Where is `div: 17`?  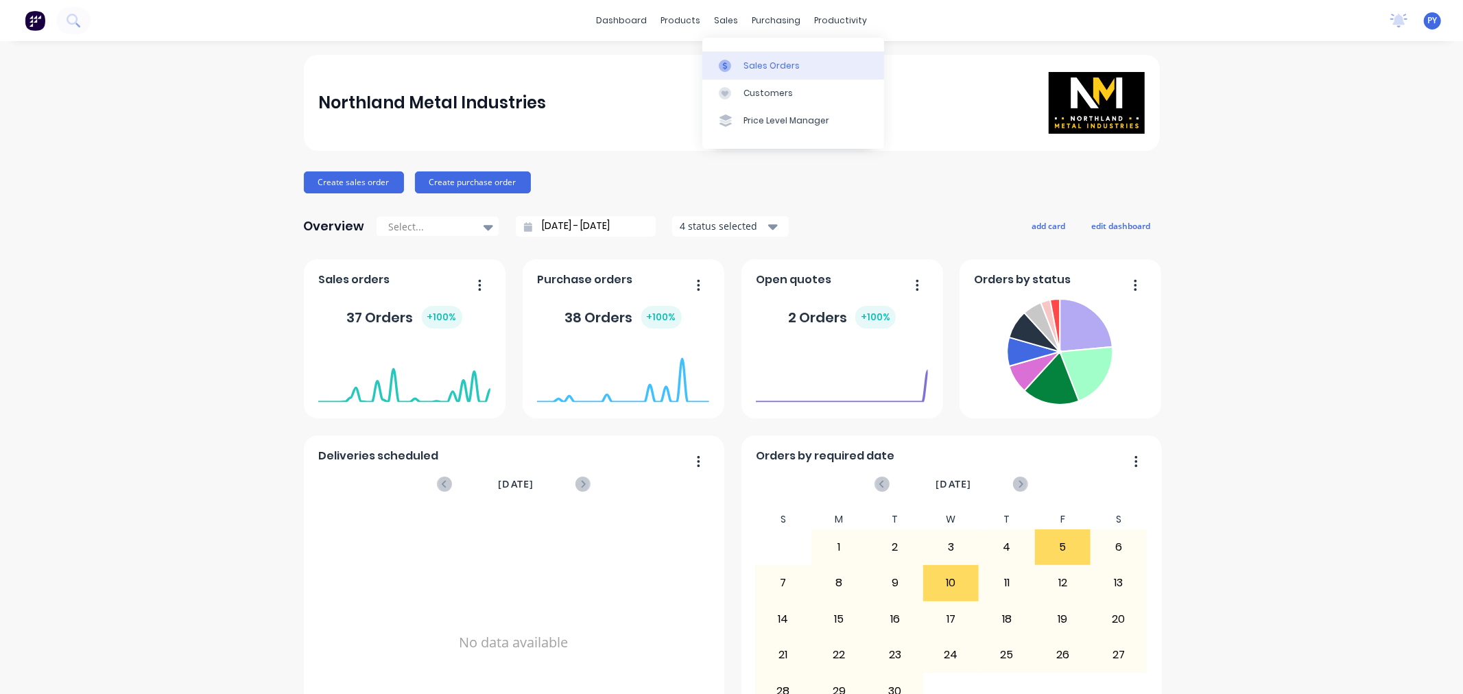 div: 17 is located at coordinates (952, 619).